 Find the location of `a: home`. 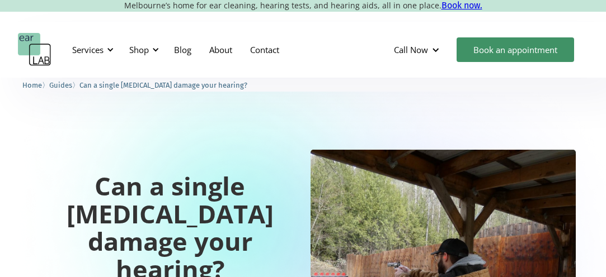

a: home is located at coordinates (35, 50).